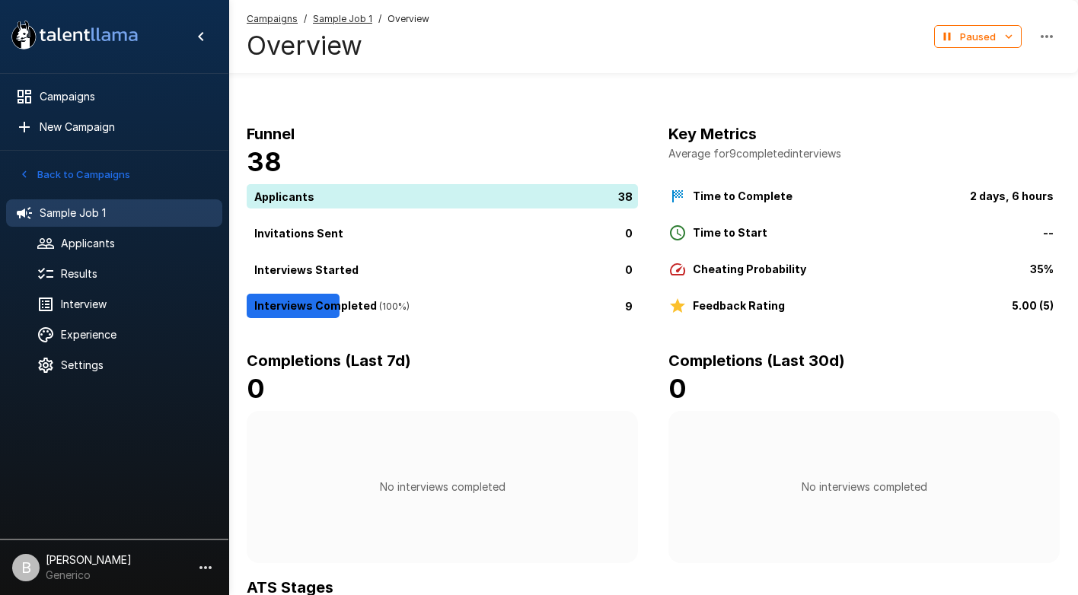 The width and height of the screenshot is (1078, 595). What do you see at coordinates (329, 361) in the screenshot?
I see `b: Completions (Last 7d)` at bounding box center [329, 361].